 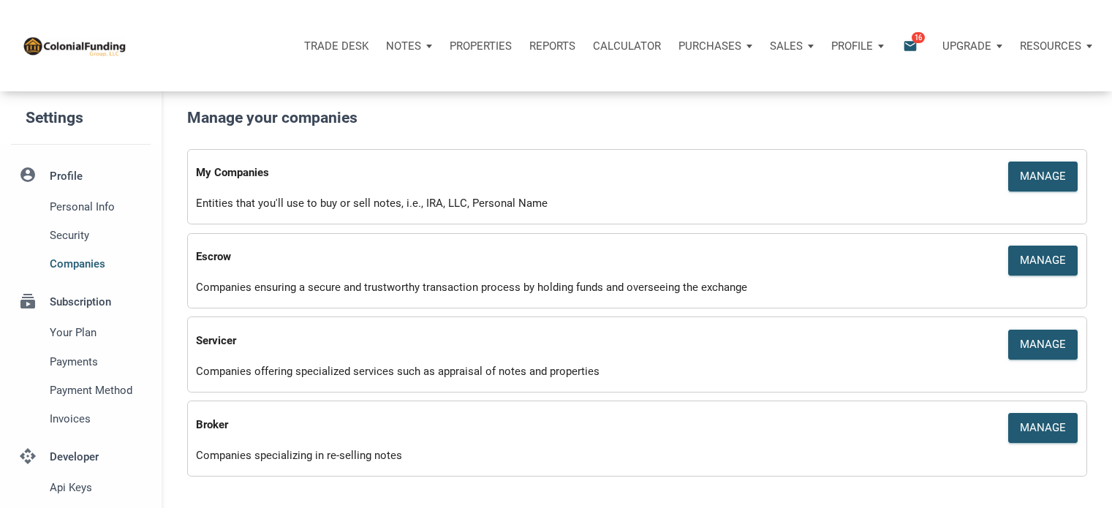 I want to click on span: Security, so click(x=97, y=235).